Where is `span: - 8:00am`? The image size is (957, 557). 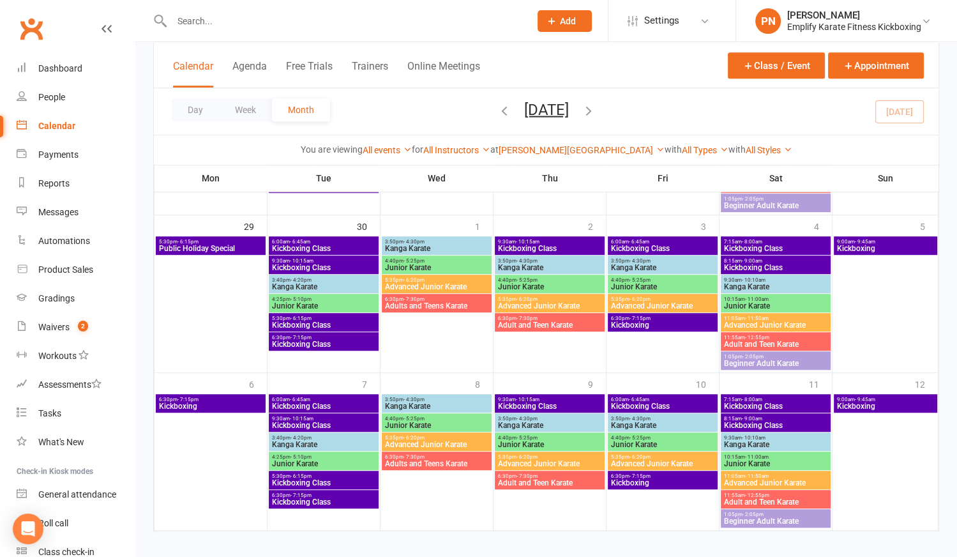 span: - 8:00am is located at coordinates (752, 241).